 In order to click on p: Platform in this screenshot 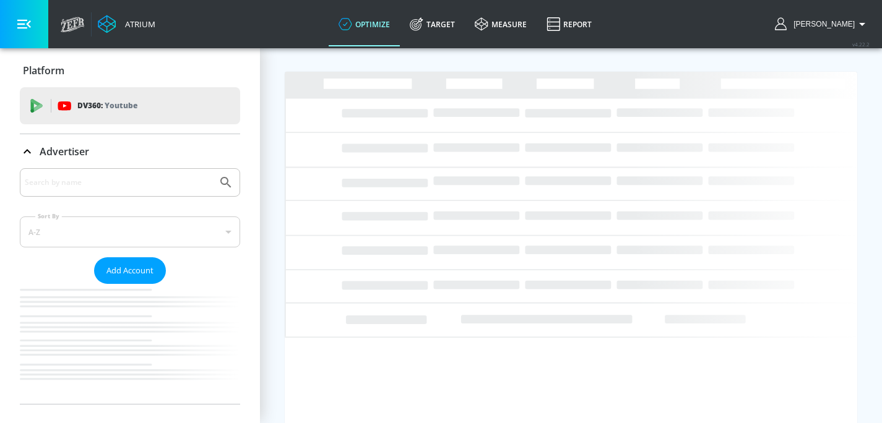, I will do `click(43, 71)`.